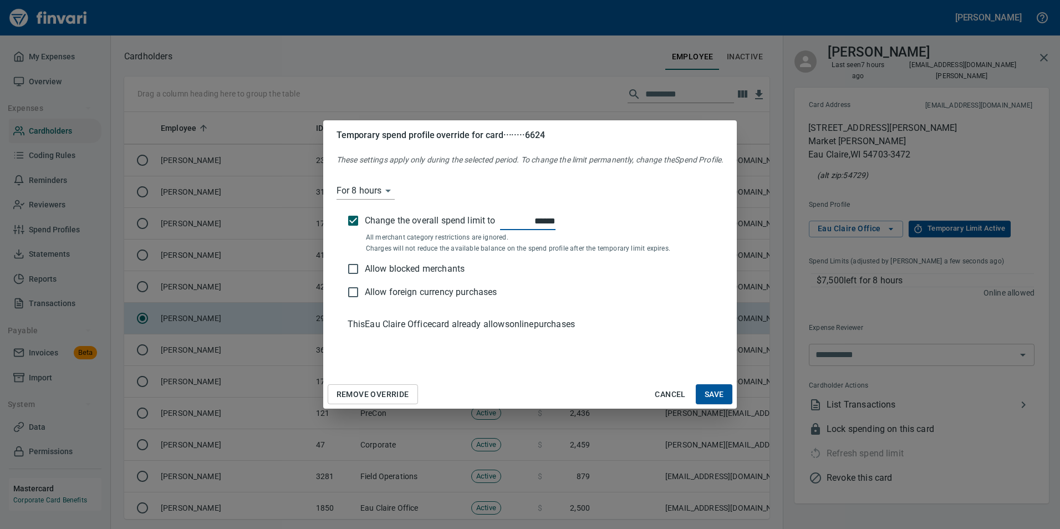  What do you see at coordinates (366, 191) in the screenshot?
I see `div: For 8 hours` at bounding box center [366, 191].